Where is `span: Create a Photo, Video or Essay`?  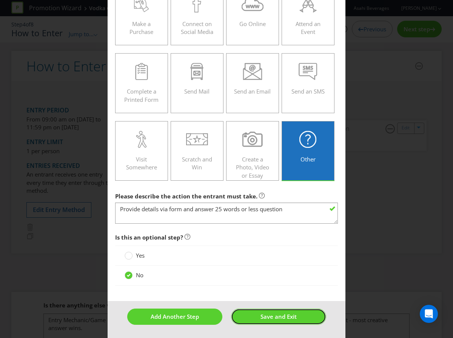
span: Create a Photo, Video or Essay is located at coordinates (252, 167).